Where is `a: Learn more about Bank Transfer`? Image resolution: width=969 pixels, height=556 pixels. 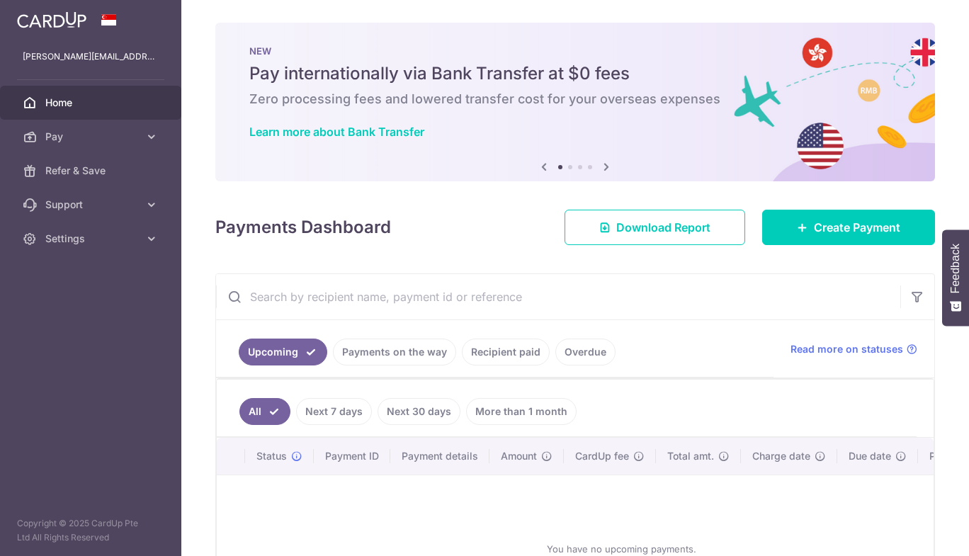 a: Learn more about Bank Transfer is located at coordinates (337, 132).